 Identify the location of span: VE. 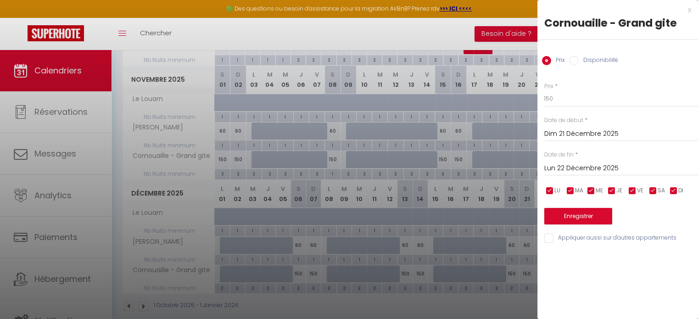
(640, 190).